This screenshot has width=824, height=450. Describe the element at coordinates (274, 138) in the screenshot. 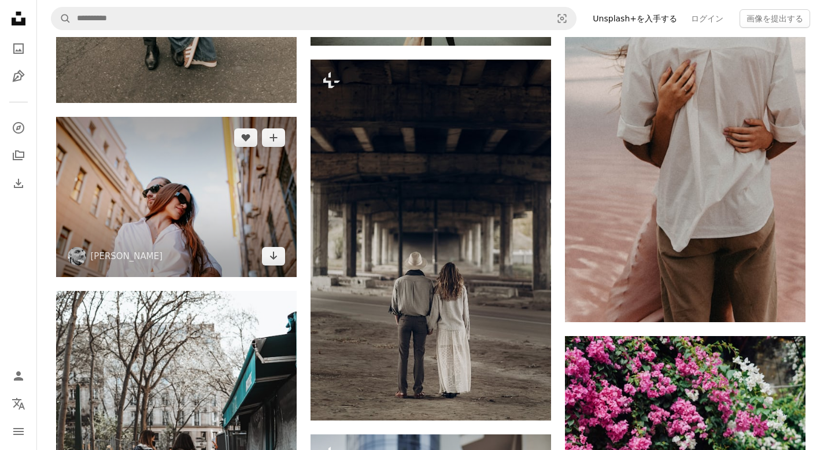

I see `button: コレクションに追加する` at that location.